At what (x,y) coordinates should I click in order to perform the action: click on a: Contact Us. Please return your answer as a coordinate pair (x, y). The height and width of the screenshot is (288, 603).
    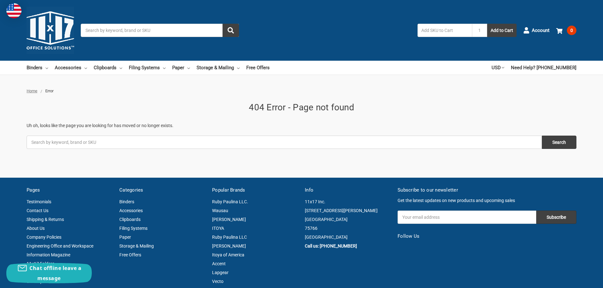
    Looking at the image, I should click on (37, 211).